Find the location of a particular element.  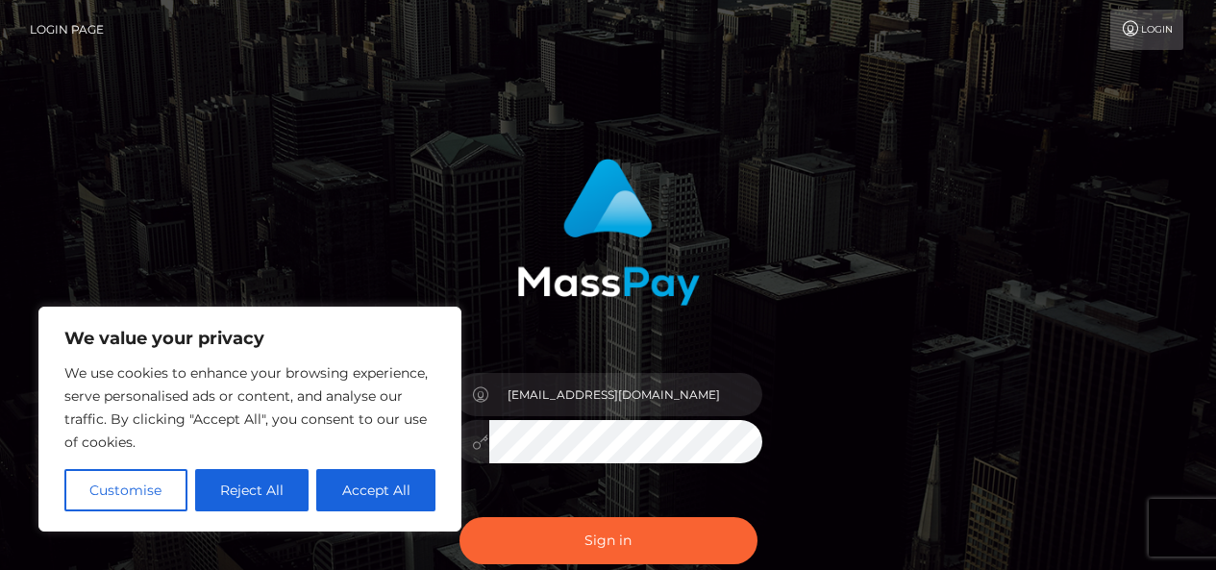

button: Customise is located at coordinates (126, 490).